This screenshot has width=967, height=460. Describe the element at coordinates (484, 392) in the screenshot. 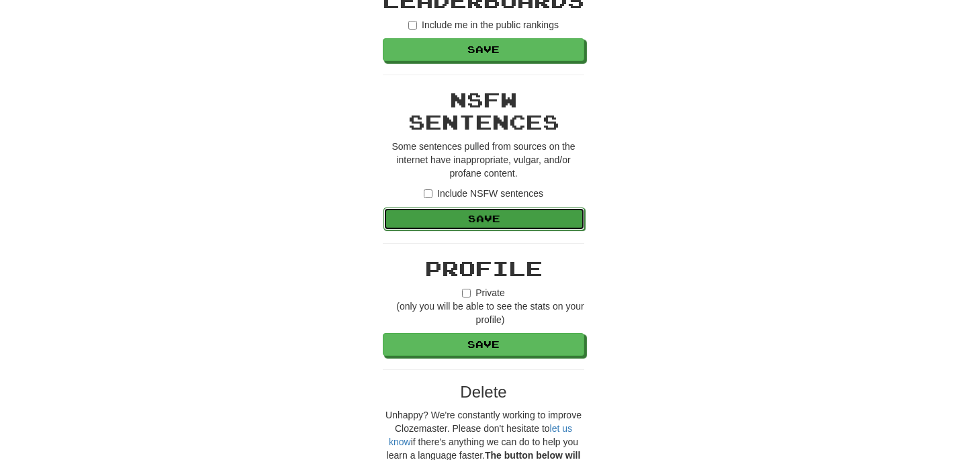

I see `h3: Delete` at that location.